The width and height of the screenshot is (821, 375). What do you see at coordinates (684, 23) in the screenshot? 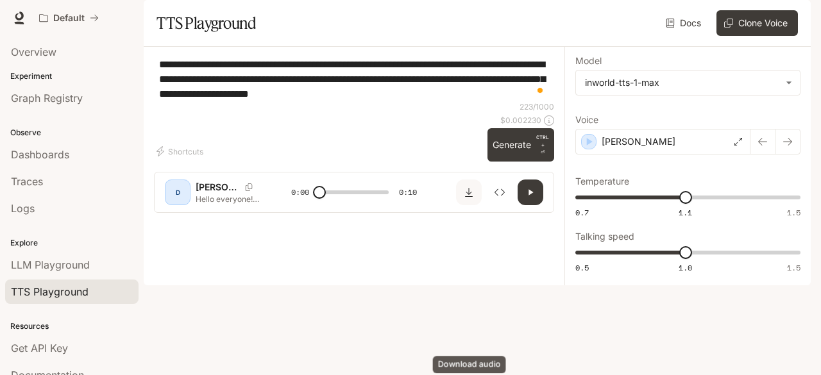
I see `a: Docs` at bounding box center [684, 23].